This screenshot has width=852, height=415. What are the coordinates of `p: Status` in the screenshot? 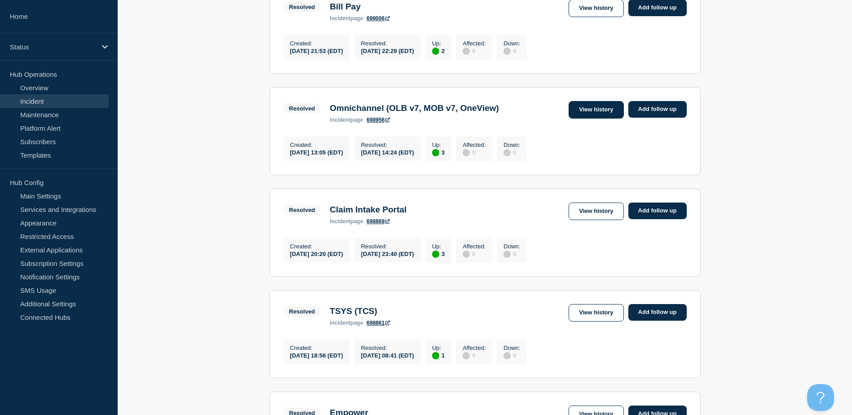 It's located at (53, 47).